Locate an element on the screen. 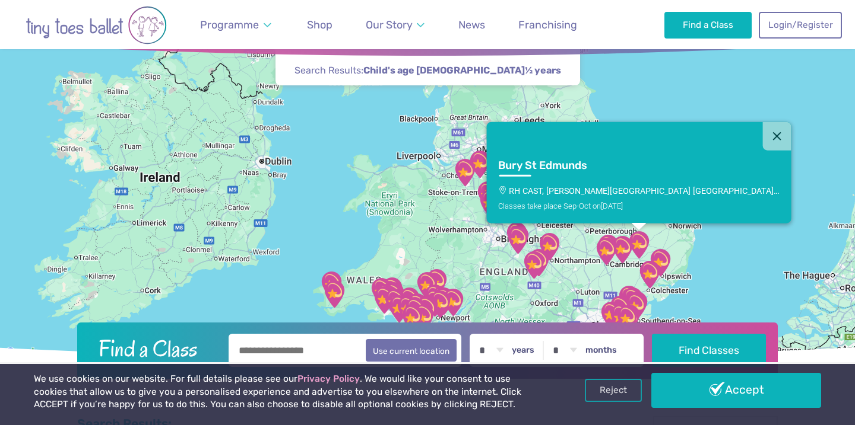 Image resolution: width=855 pixels, height=425 pixels. a: Accept is located at coordinates (736, 390).